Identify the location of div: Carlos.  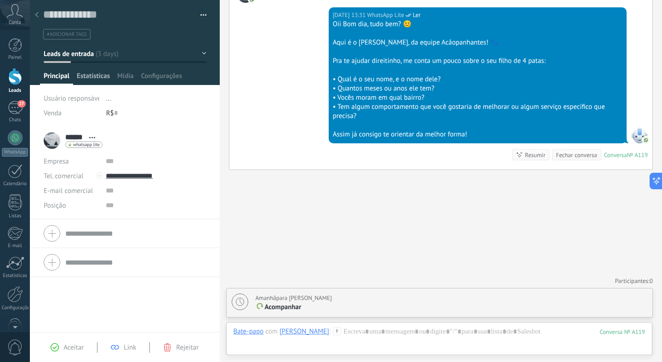
(304, 331).